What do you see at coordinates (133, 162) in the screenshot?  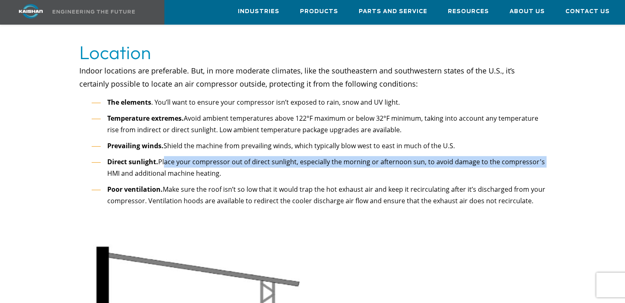 I see `strong: Direct sunlight.` at bounding box center [133, 162].